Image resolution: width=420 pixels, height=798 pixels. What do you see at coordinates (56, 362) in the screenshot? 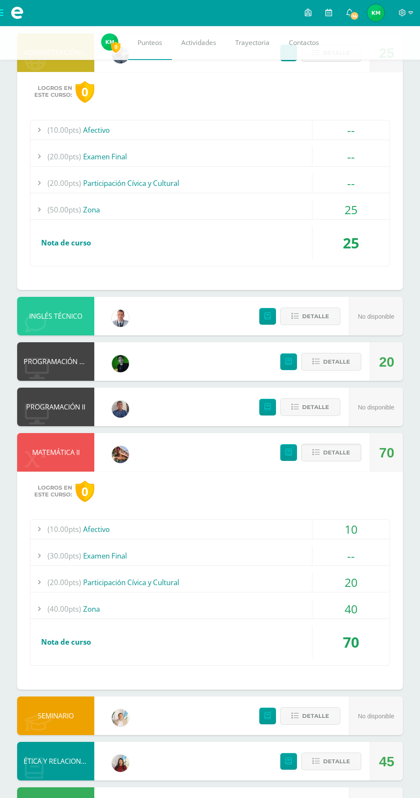
I see `div: PROGRAMACIÓN COMERCIAL II` at bounding box center [56, 362].